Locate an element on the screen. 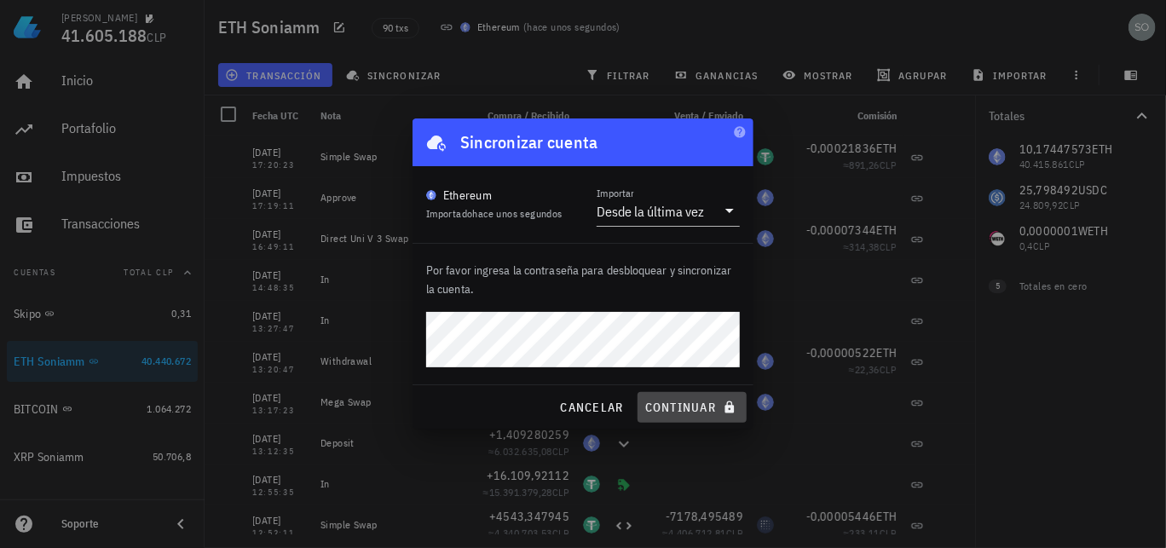 The width and height of the screenshot is (1166, 548). div: Ethereum is located at coordinates (467, 195).